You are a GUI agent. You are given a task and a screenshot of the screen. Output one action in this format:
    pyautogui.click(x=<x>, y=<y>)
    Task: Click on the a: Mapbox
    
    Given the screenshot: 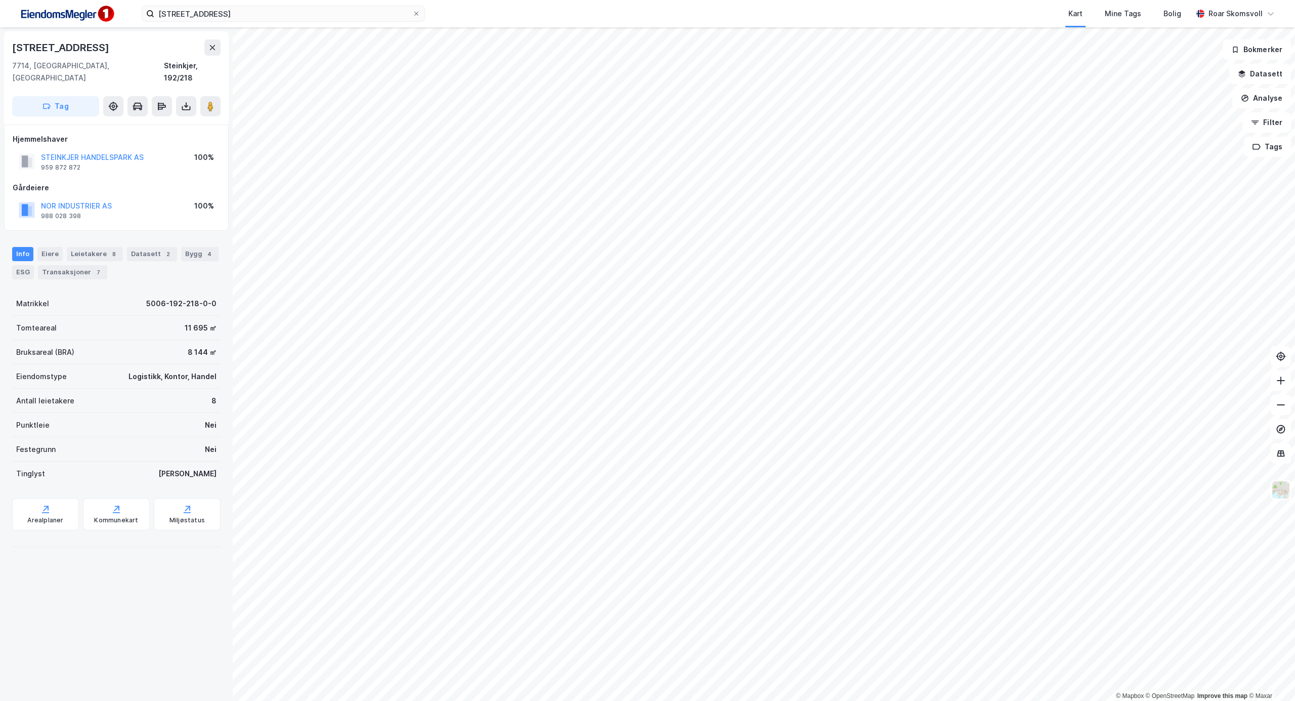 What is the action you would take?
    pyautogui.click(x=1129, y=695)
    